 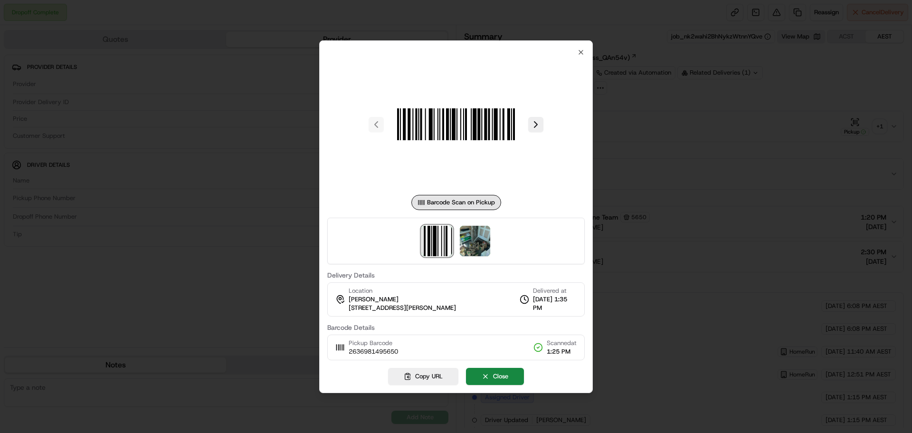 What do you see at coordinates (437, 241) in the screenshot?
I see `button: barcode_scan_on_pickup image` at bounding box center [437, 241].